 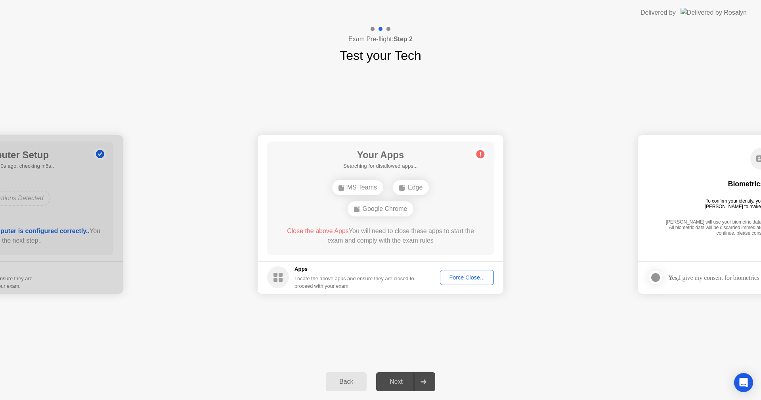 What do you see at coordinates (357, 187) in the screenshot?
I see `div: MS Teams` at bounding box center [357, 187].